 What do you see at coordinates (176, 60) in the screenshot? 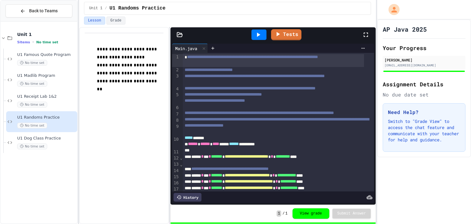
I see `div: 1` at bounding box center [176, 60].